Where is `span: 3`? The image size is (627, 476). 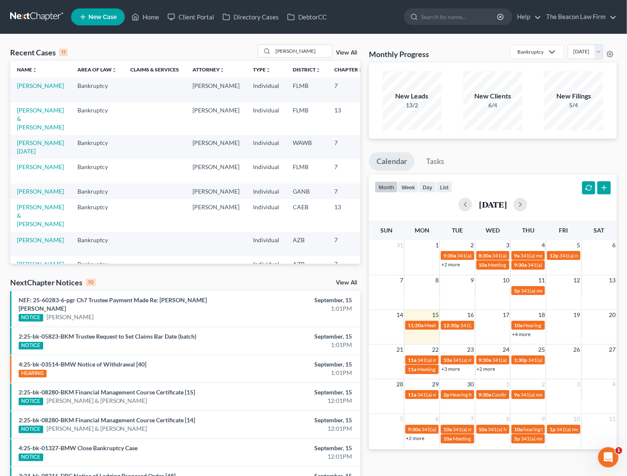
span: 3 is located at coordinates (579, 385).